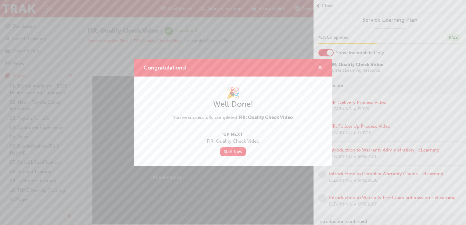  I want to click on div: Quality Check, so click(176, 8).